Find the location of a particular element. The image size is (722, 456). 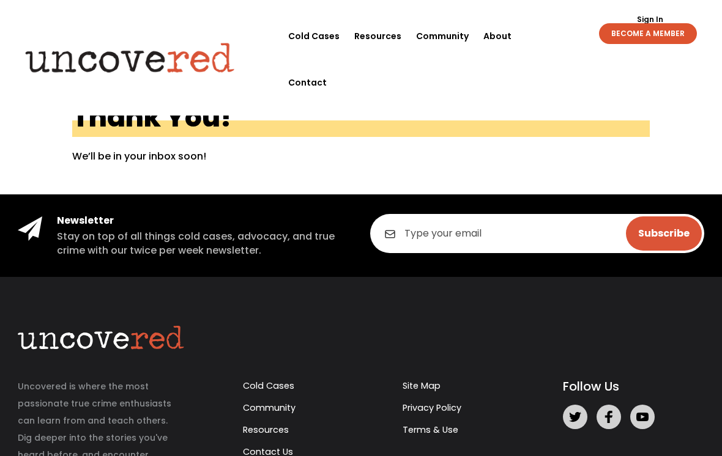

h4: Newsletter is located at coordinates (204, 221).